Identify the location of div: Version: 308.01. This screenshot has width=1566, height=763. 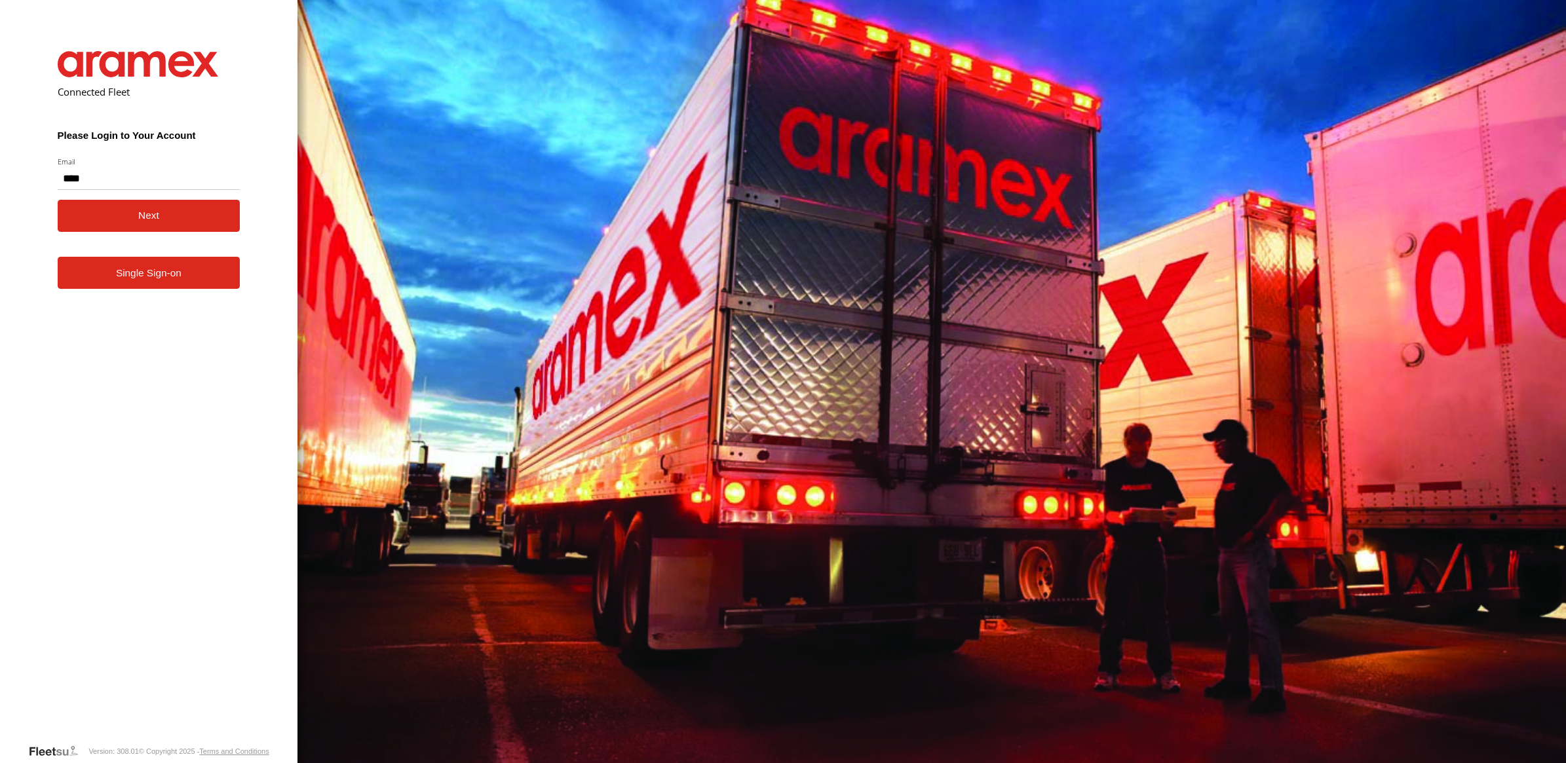
(113, 751).